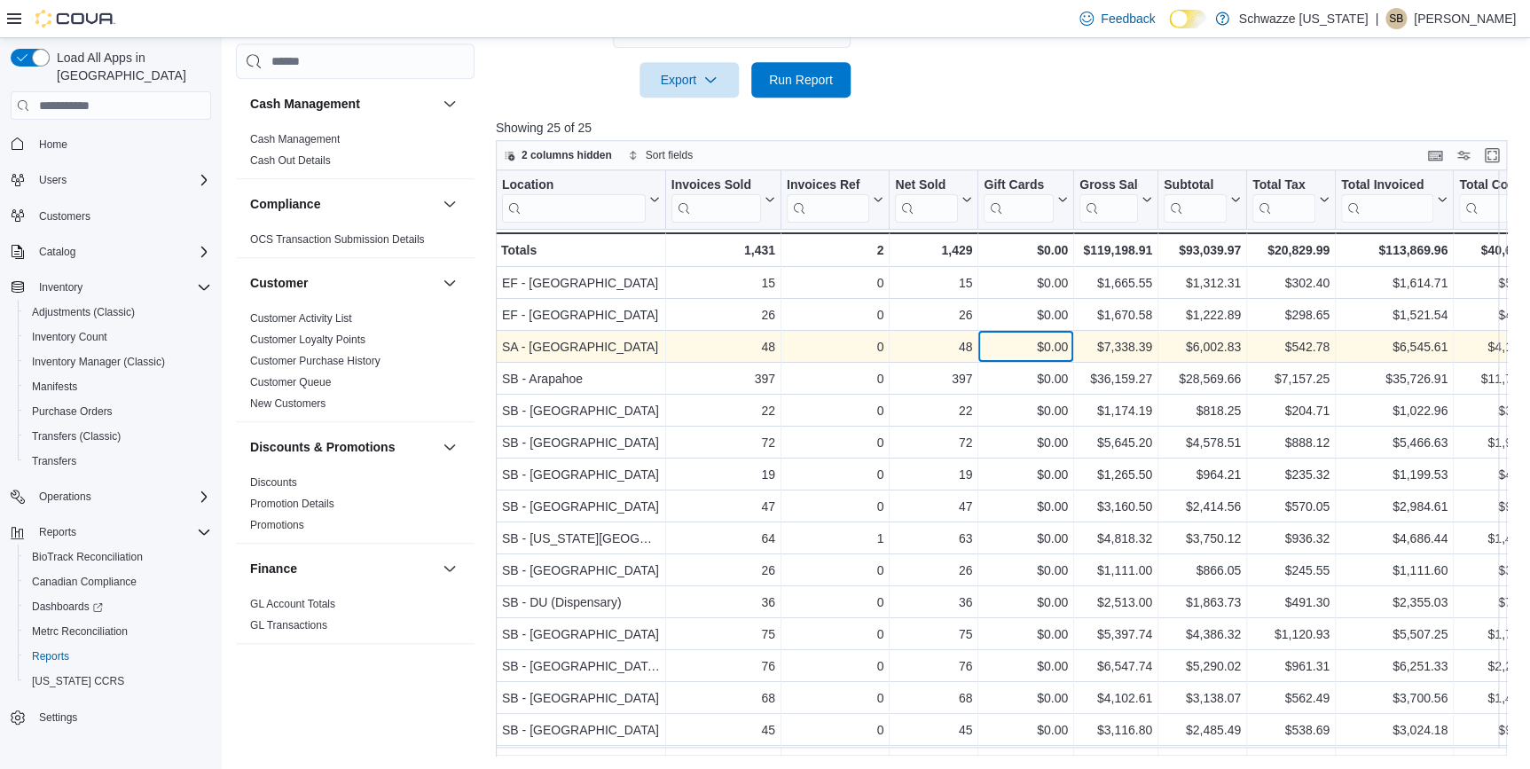  Describe the element at coordinates (294, 140) in the screenshot. I see `span: Cash Management` at that location.